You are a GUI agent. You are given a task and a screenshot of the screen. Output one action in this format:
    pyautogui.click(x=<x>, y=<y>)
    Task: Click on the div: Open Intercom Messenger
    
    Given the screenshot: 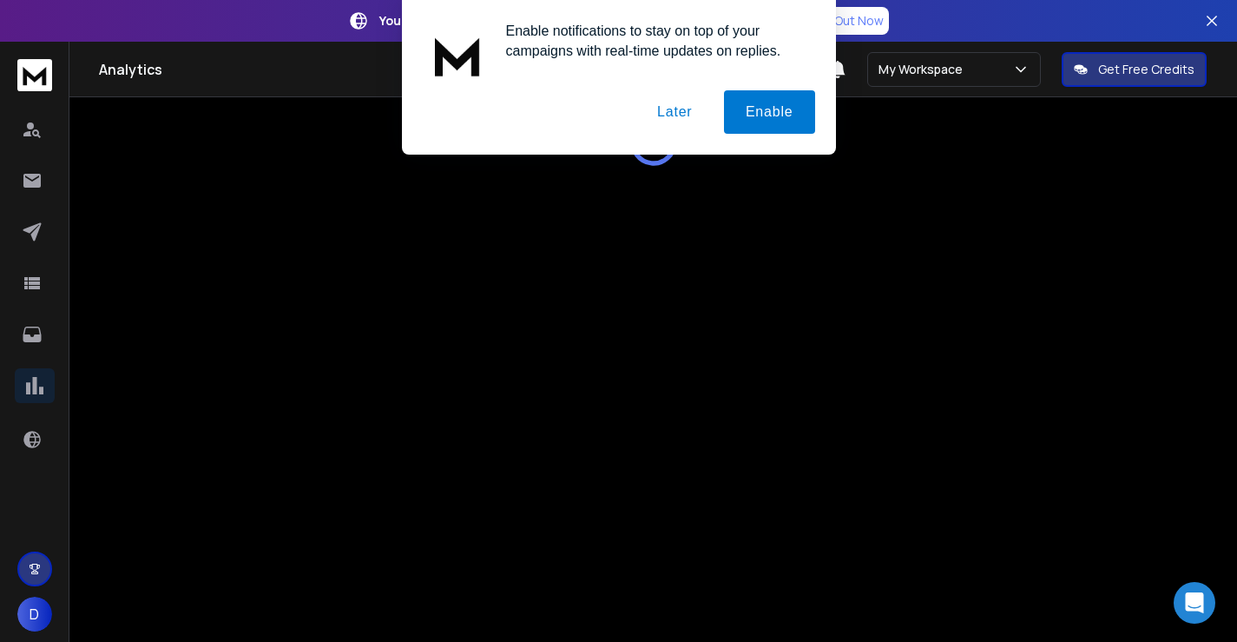 What is the action you would take?
    pyautogui.click(x=1195, y=602)
    